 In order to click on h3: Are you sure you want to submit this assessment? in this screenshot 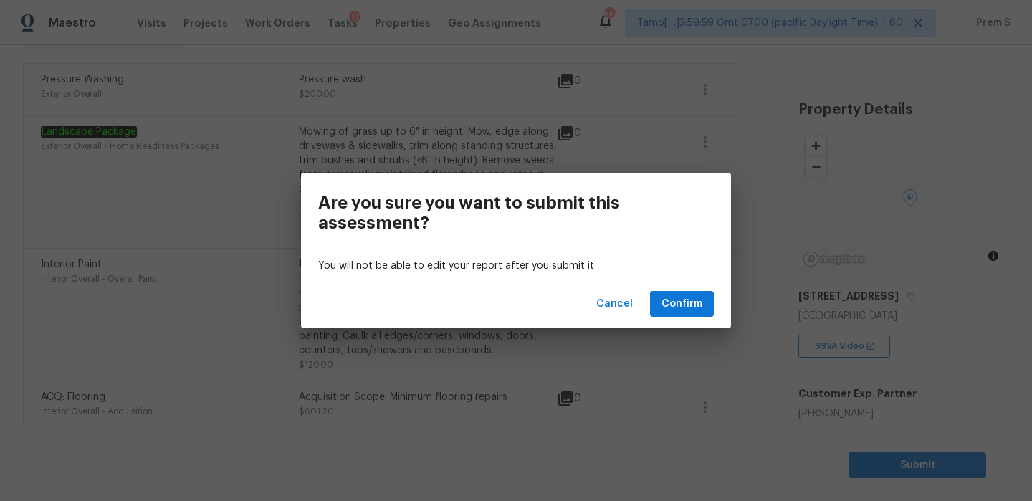, I will do `click(484, 213)`.